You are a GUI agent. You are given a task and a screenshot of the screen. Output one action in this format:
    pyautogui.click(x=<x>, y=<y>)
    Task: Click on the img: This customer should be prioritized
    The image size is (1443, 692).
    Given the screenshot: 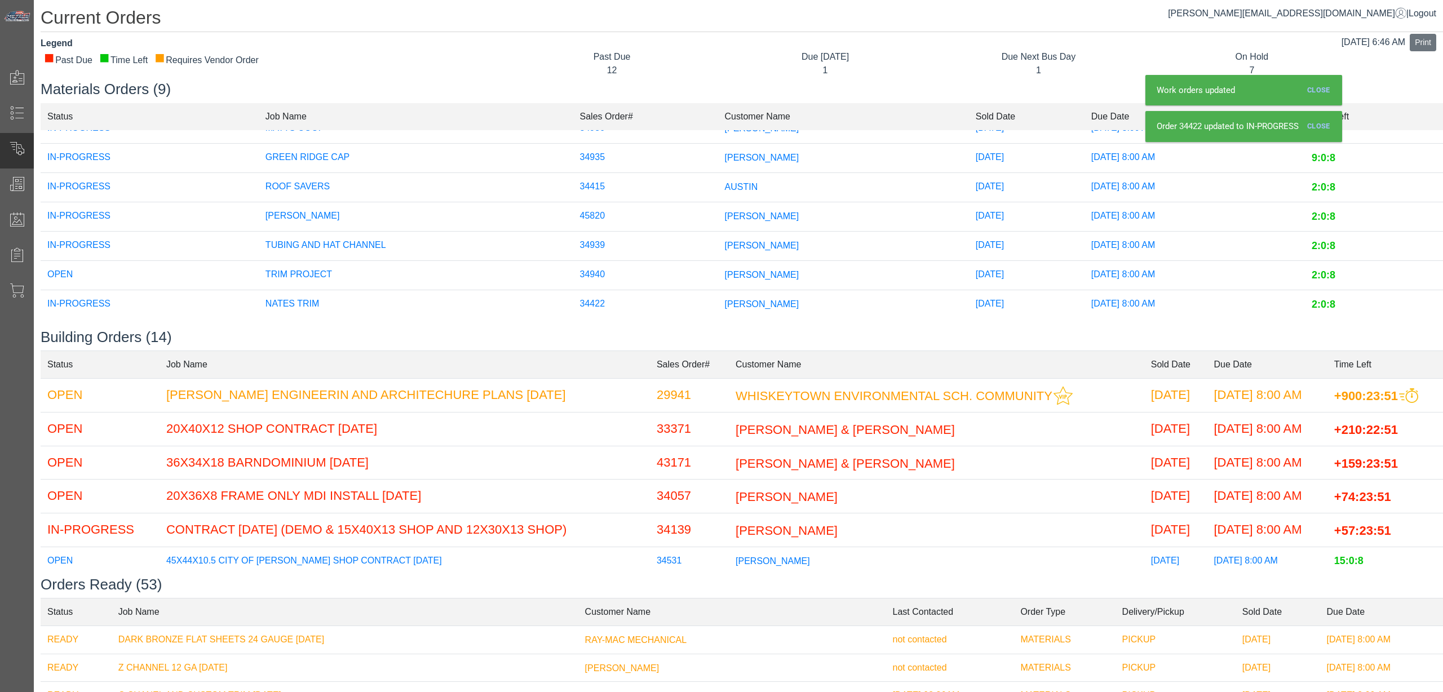 What is the action you would take?
    pyautogui.click(x=1063, y=396)
    